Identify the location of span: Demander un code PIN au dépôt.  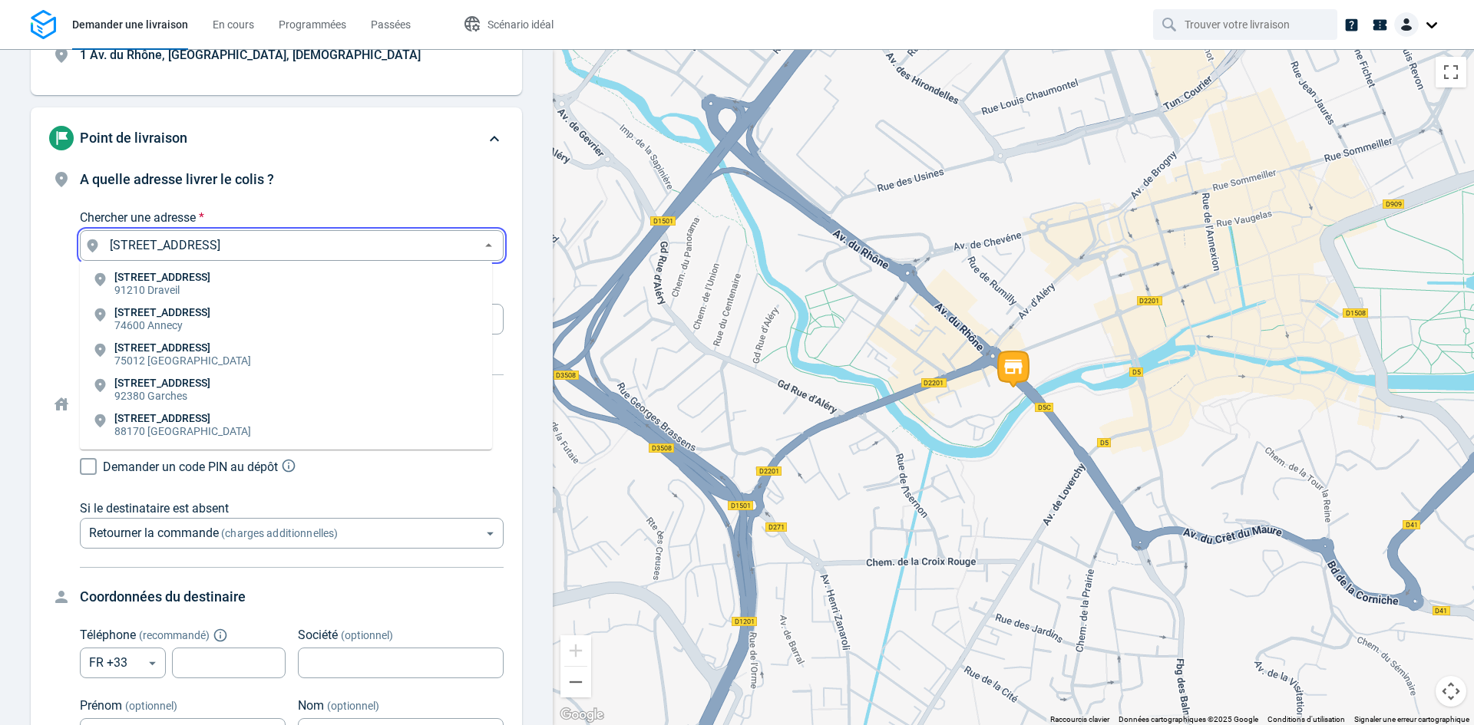
(190, 467).